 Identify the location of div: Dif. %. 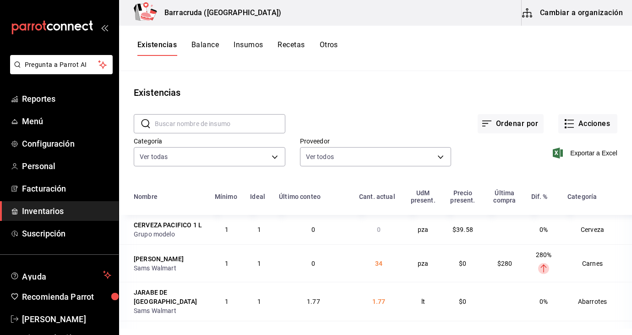
(540, 197).